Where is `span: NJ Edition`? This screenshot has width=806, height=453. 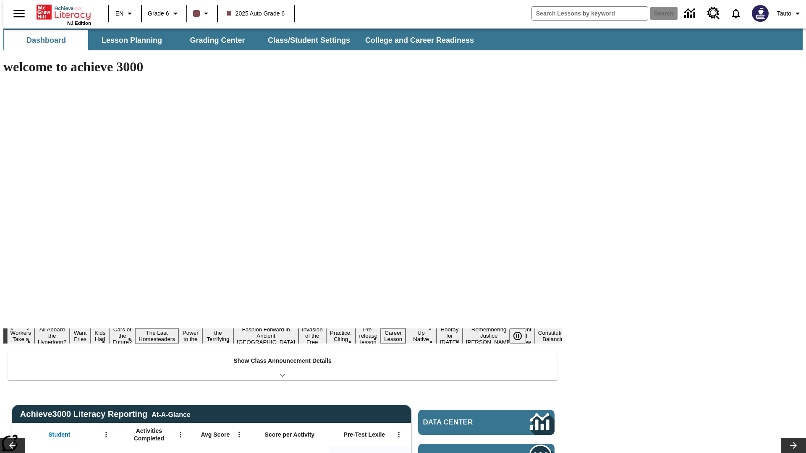
span: NJ Edition is located at coordinates (79, 23).